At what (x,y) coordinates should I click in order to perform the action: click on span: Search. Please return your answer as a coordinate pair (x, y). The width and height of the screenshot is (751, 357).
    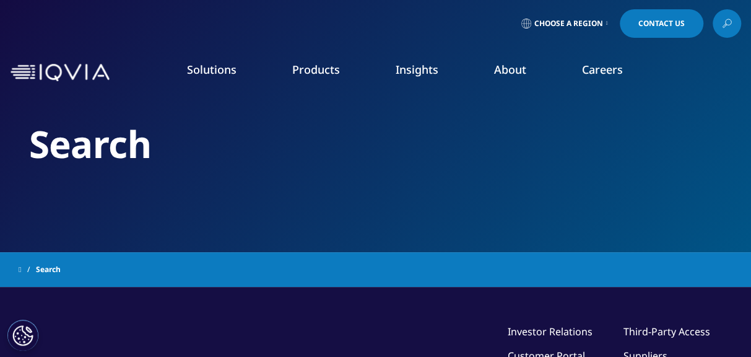
    Looking at the image, I should click on (48, 269).